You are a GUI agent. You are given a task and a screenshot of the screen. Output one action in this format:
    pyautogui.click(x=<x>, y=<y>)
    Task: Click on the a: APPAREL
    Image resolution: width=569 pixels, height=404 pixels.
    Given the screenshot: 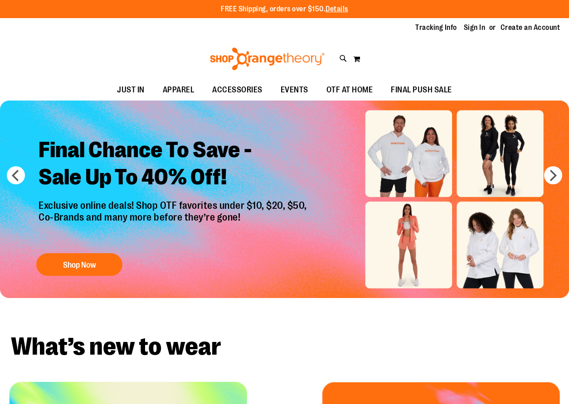 What is the action you would take?
    pyautogui.click(x=179, y=90)
    